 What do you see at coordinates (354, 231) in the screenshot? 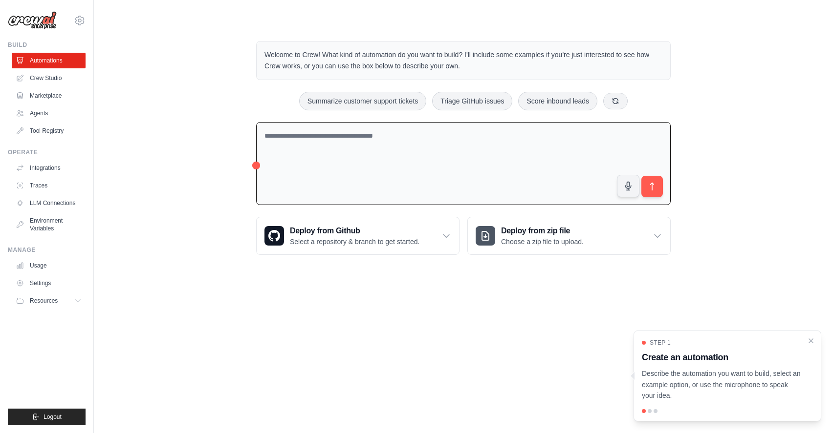
I see `h3: Deploy from Github` at bounding box center [354, 231].